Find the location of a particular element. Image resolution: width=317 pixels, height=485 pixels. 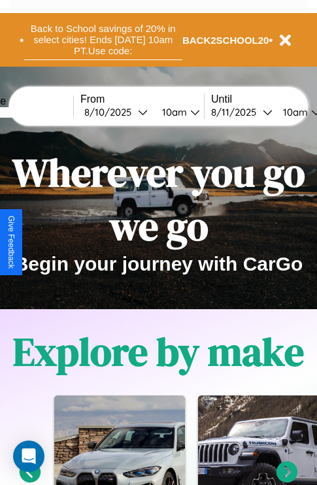

div: Give Feedback is located at coordinates (11, 242).